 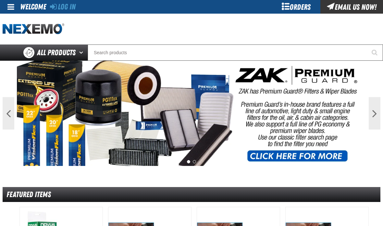 What do you see at coordinates (374, 113) in the screenshot?
I see `button: Next` at bounding box center [374, 113].